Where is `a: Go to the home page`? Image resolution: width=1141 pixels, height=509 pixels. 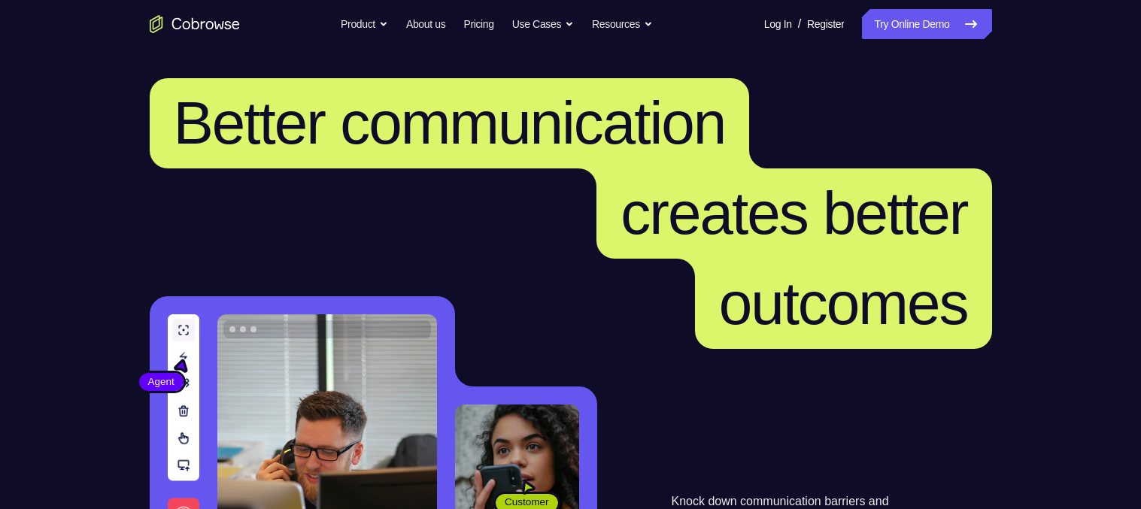
a: Go to the home page is located at coordinates (195, 24).